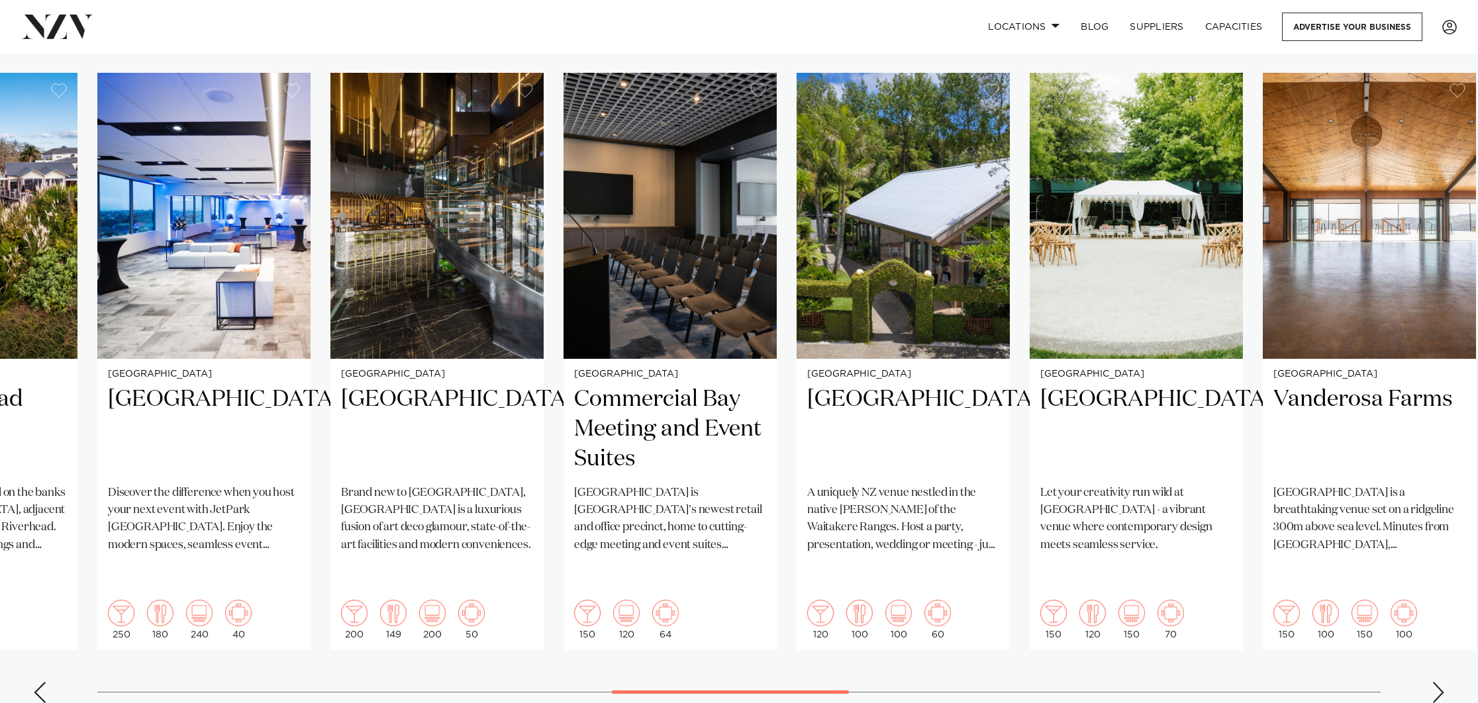  I want to click on swiper-slide: 17 / 30, so click(1136, 362).